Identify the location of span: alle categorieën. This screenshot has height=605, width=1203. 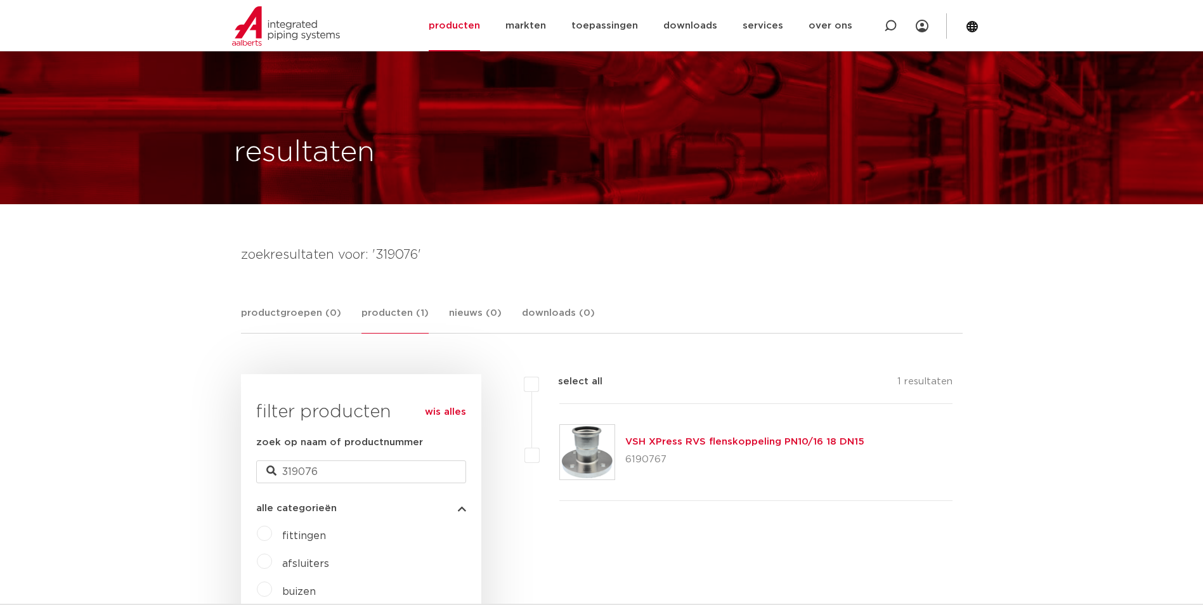
(296, 508).